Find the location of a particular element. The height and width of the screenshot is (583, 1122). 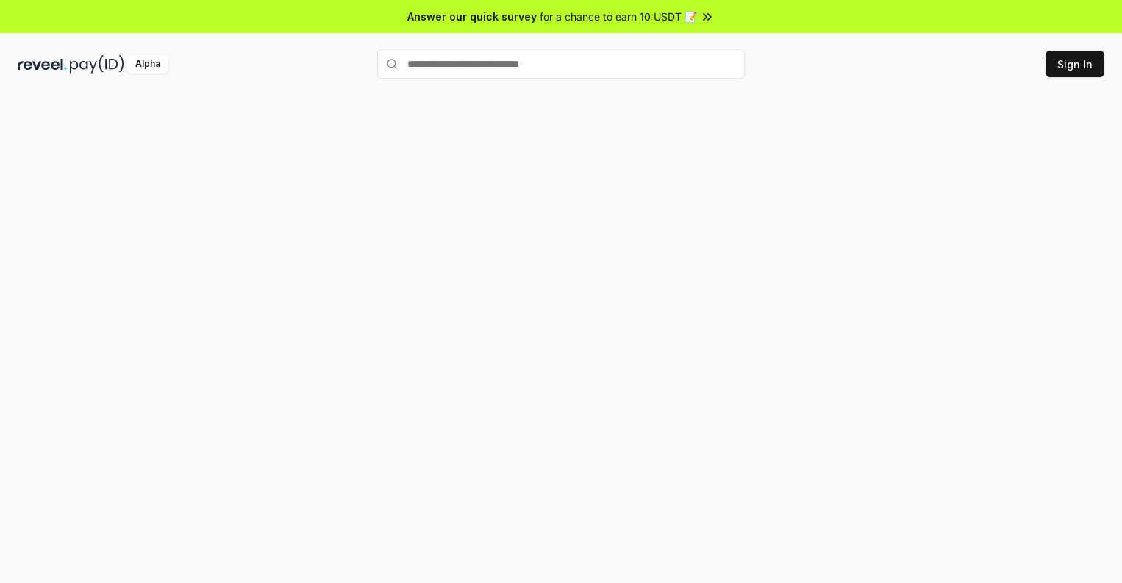

span: Answer our quick survey is located at coordinates (472, 16).